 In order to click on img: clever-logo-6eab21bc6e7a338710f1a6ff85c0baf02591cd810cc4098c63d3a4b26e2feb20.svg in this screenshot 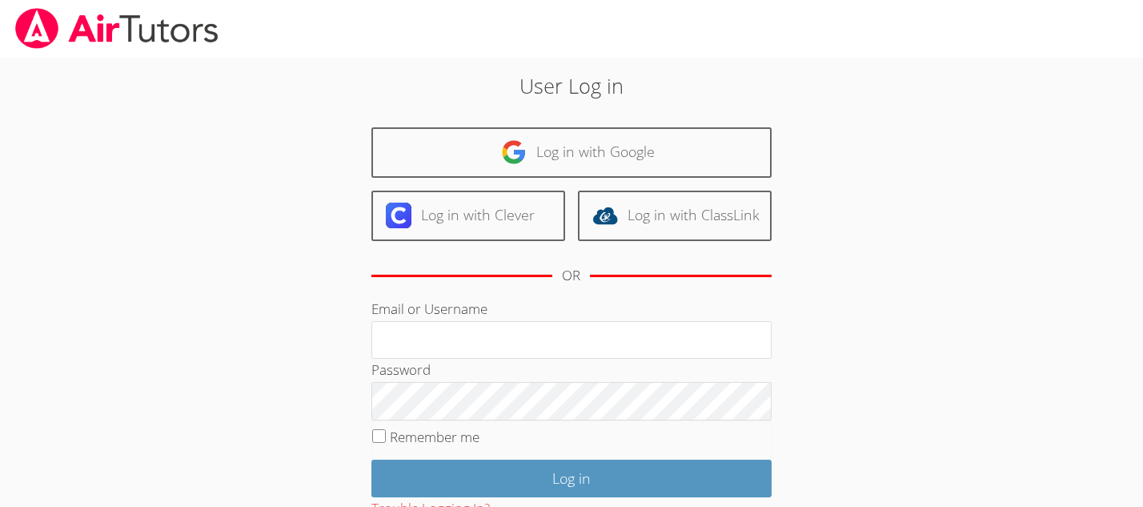, I will do `click(399, 215)`.